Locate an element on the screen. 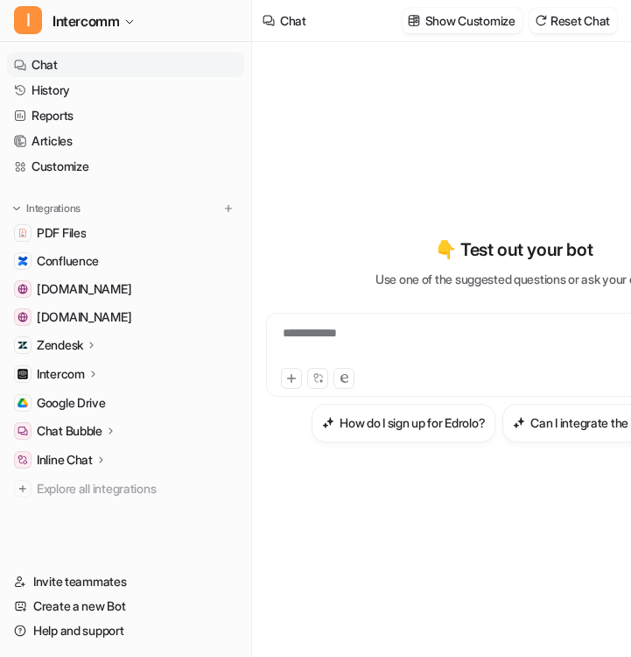 The image size is (631, 657). img: www.helpdesk.com is located at coordinates (23, 289).